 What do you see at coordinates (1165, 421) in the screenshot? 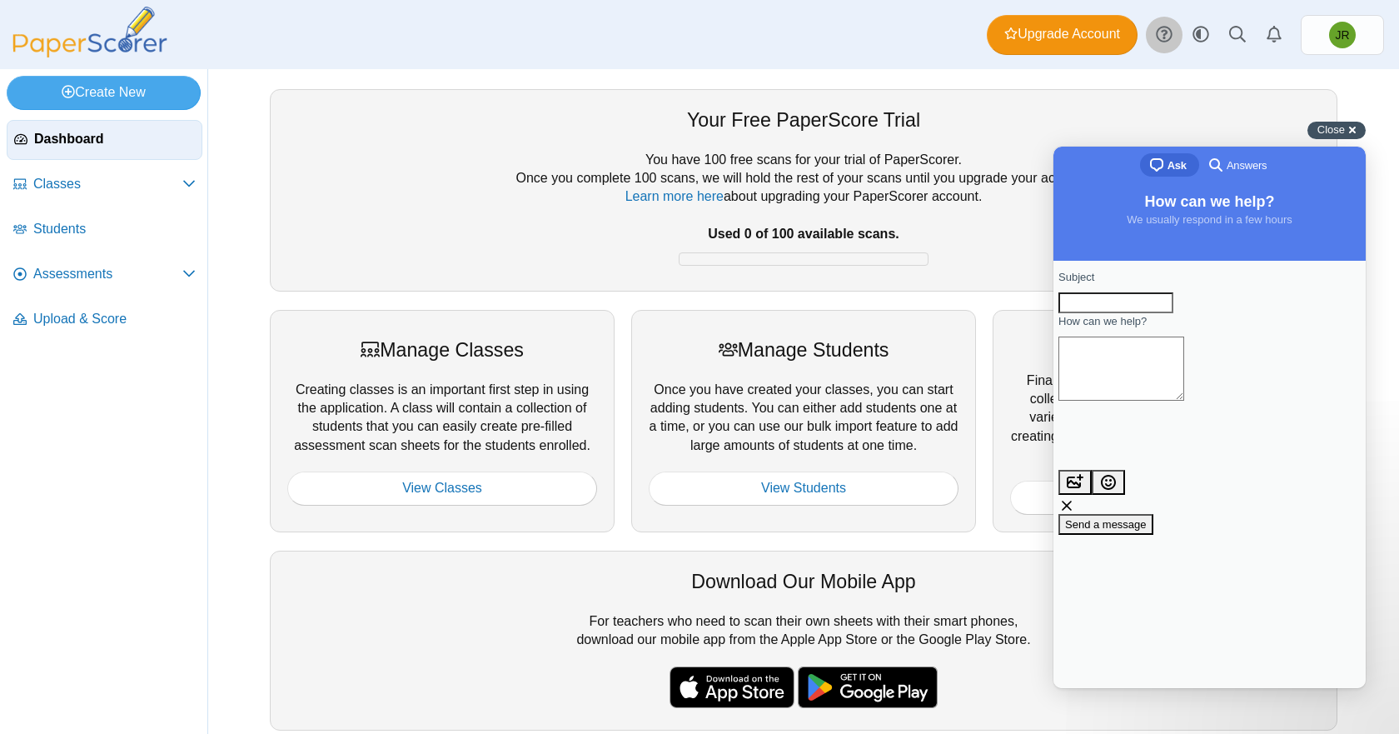
I see `div: Finally, you will want to create assessments for collecting data from your students. We have a va...` at bounding box center [1165, 421].